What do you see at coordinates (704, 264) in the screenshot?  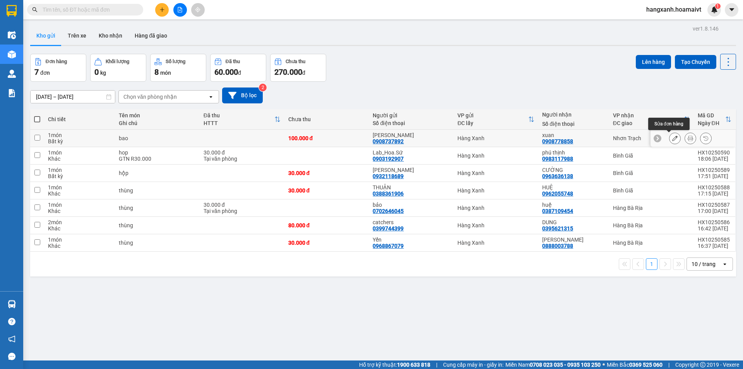 I see `div: 10 / trang` at bounding box center [704, 264].